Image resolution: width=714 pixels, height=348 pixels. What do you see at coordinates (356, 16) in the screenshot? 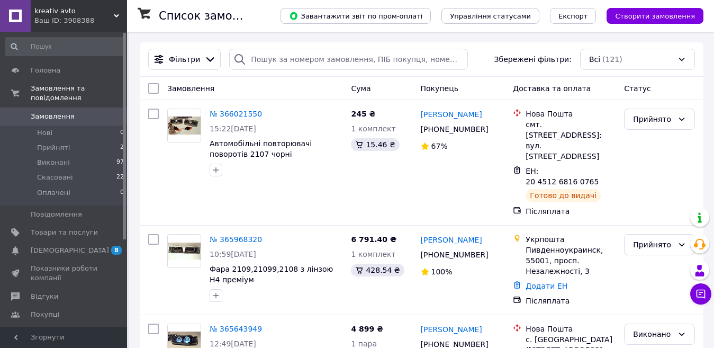
I see `span: Завантажити звіт по пром-оплаті` at bounding box center [356, 16].